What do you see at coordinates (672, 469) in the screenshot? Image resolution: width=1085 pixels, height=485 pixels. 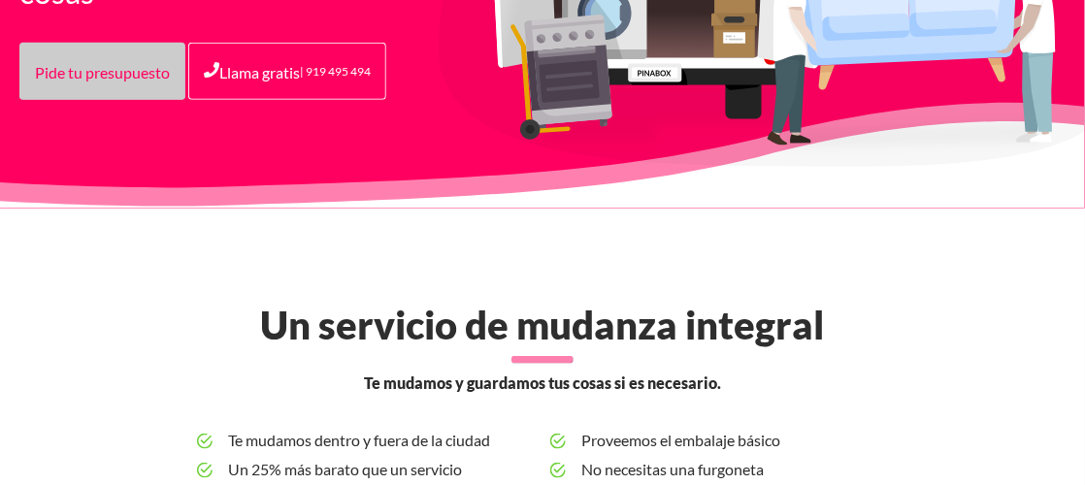 I see `font: No necesitas una furgoneta` at bounding box center [672, 469].